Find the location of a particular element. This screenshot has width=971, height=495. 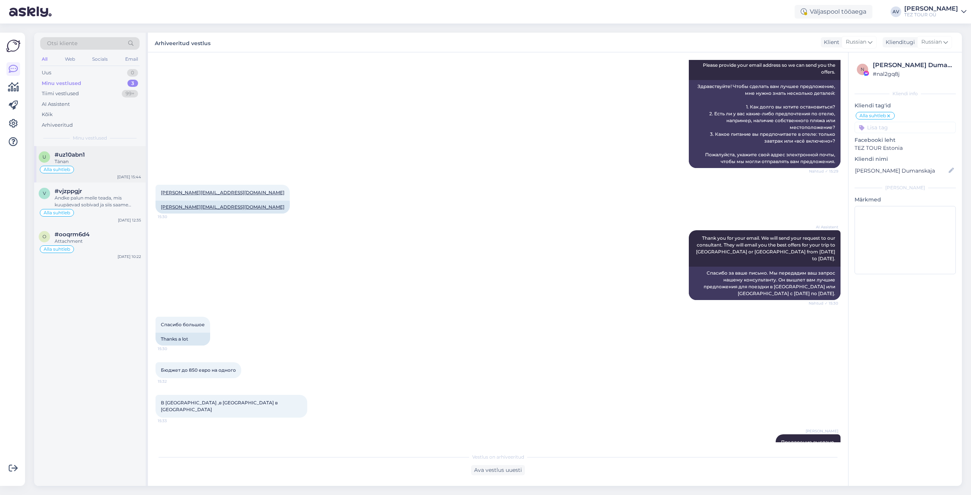

div: Arhiveeritud is located at coordinates (57, 125).